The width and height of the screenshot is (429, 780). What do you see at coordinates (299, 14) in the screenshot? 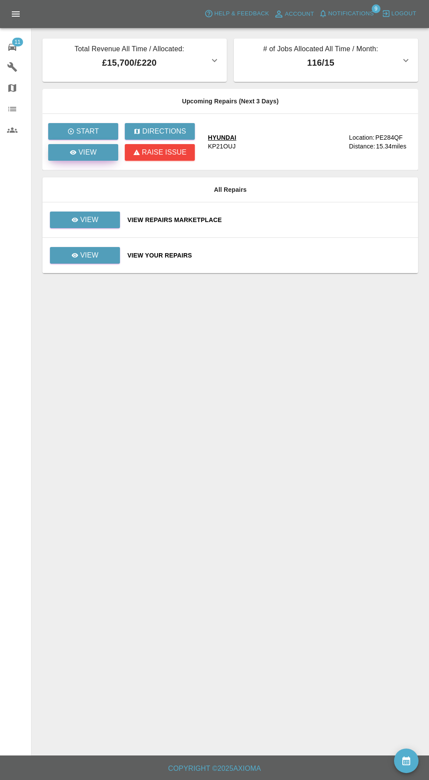
I see `span: Account` at bounding box center [299, 14].